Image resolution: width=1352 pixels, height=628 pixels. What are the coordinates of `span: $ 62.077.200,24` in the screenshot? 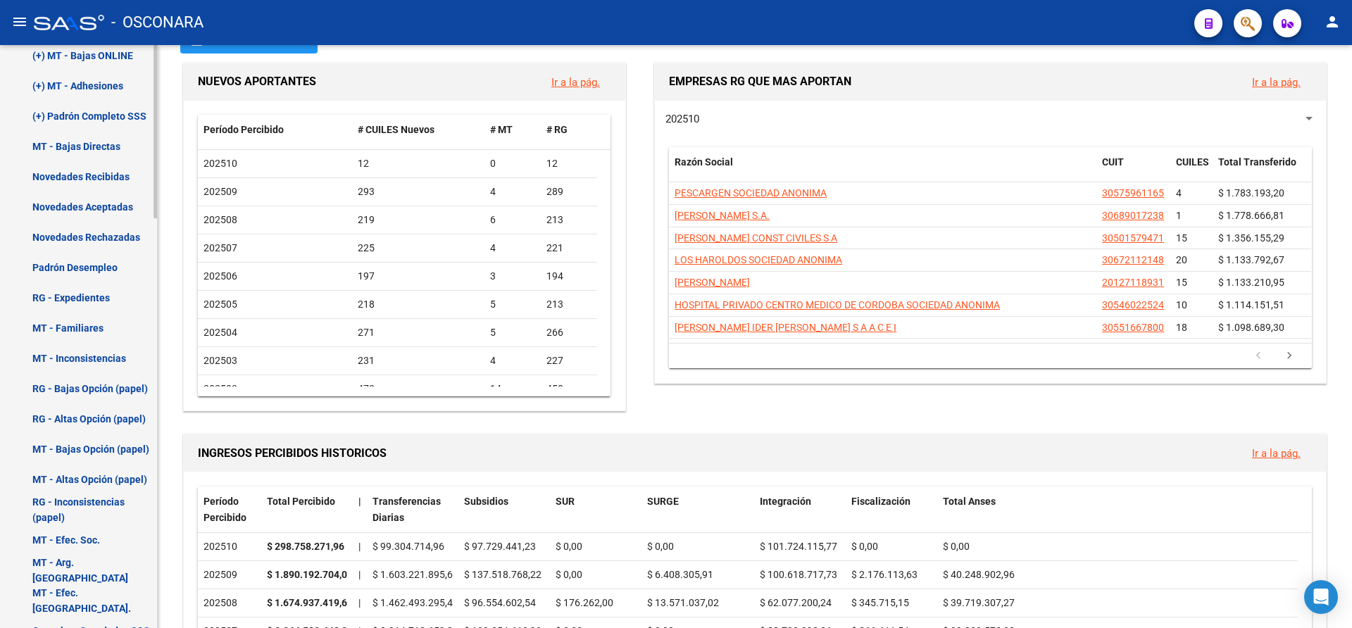 It's located at (796, 603).